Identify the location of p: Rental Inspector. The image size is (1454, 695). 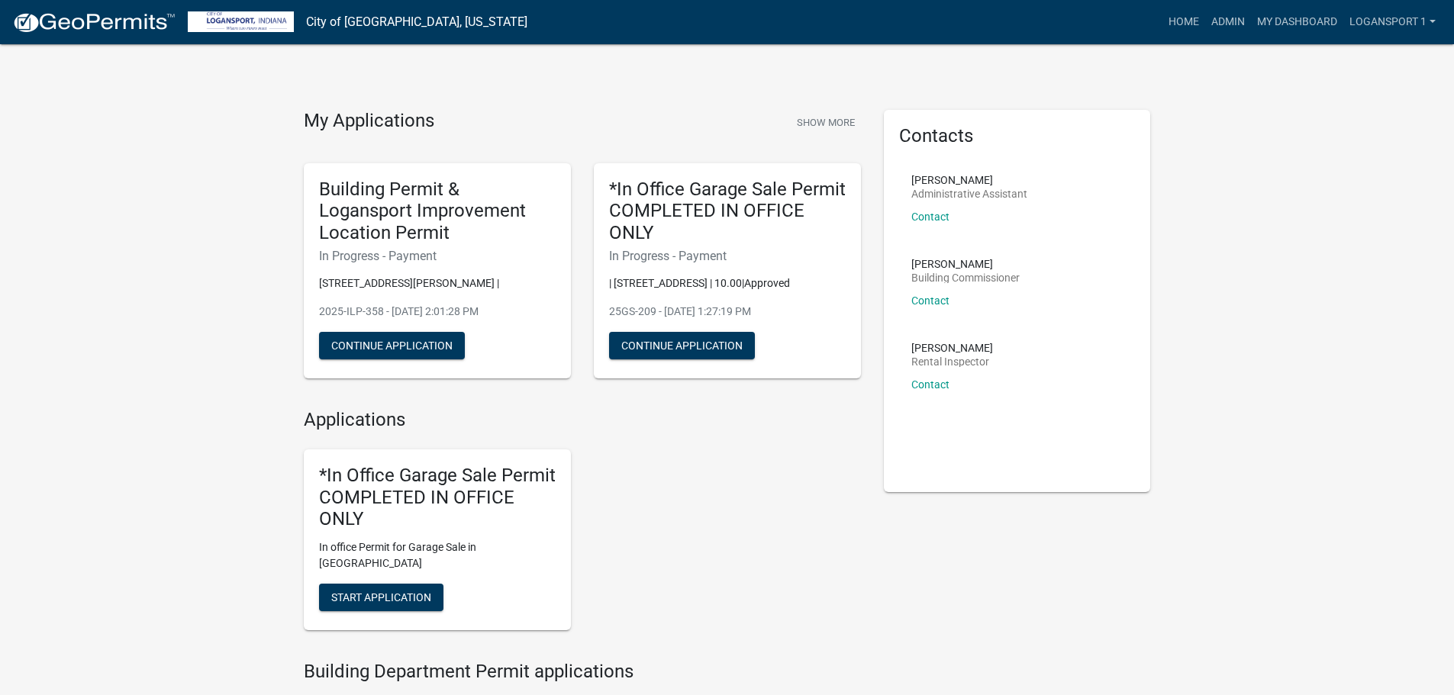
(952, 362).